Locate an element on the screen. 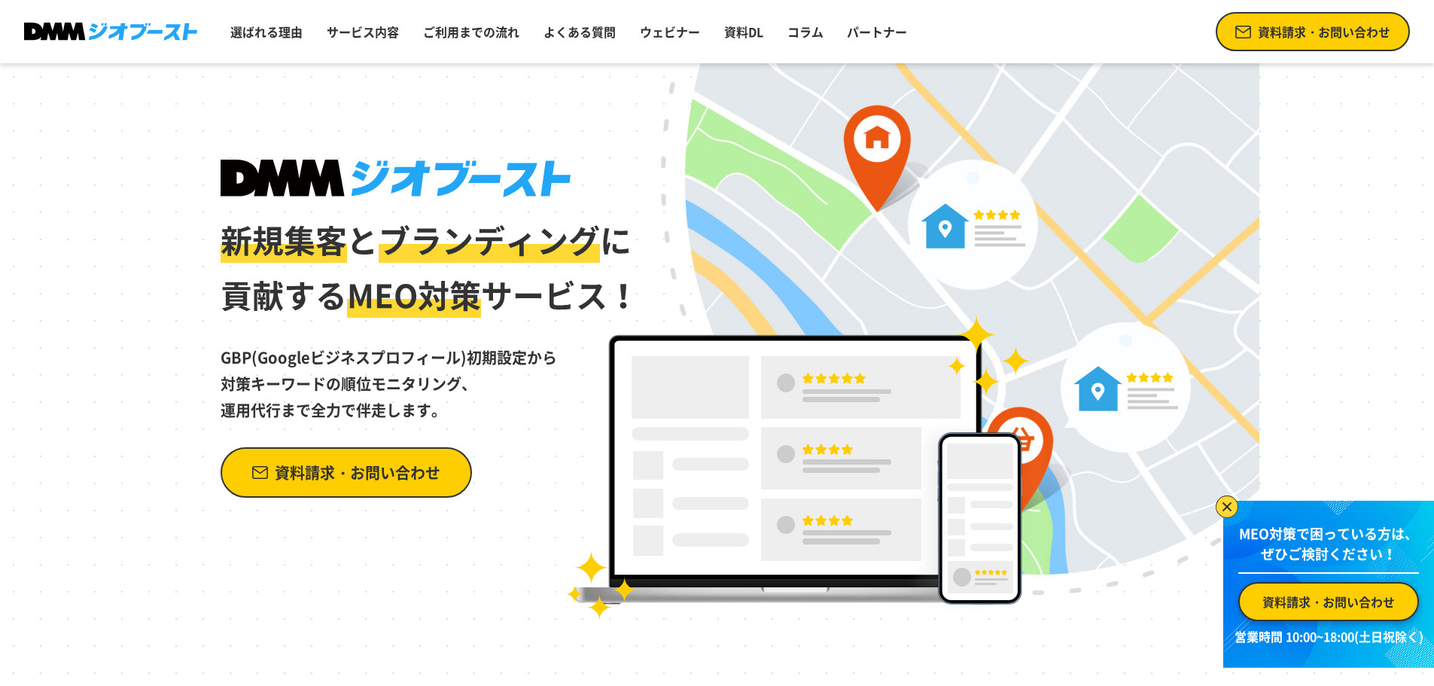 The width and height of the screenshot is (1434, 686). a: ウェビナー is located at coordinates (670, 32).